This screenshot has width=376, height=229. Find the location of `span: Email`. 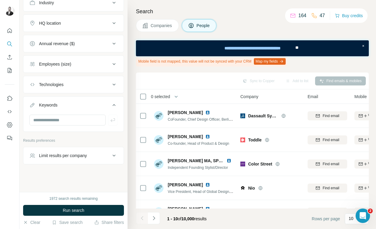

span: Email is located at coordinates (313, 96).